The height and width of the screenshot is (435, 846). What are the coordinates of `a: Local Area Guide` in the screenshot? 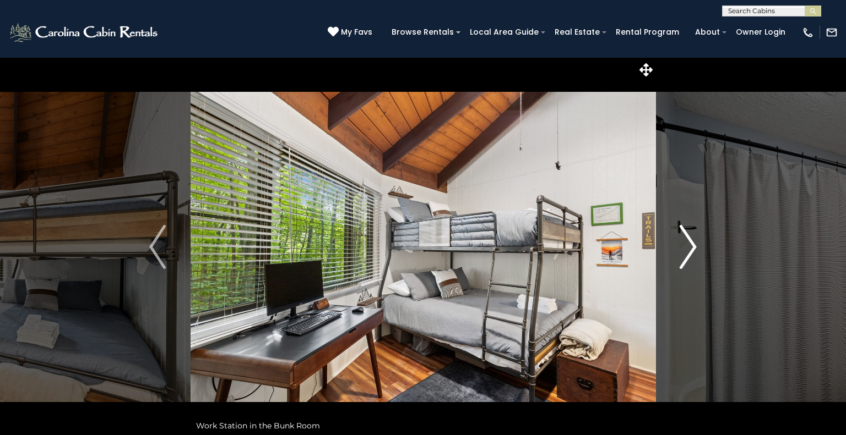 It's located at (504, 32).